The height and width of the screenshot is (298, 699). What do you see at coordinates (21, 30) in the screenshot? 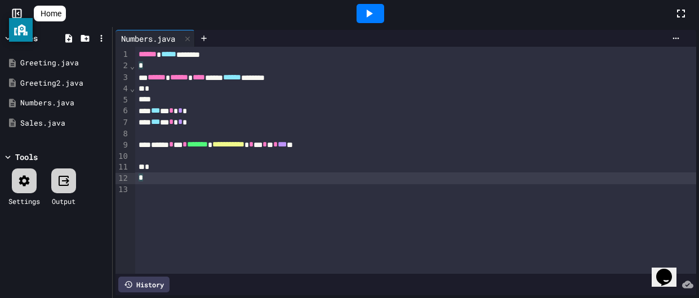
I see `button: privacy banner` at bounding box center [21, 30].